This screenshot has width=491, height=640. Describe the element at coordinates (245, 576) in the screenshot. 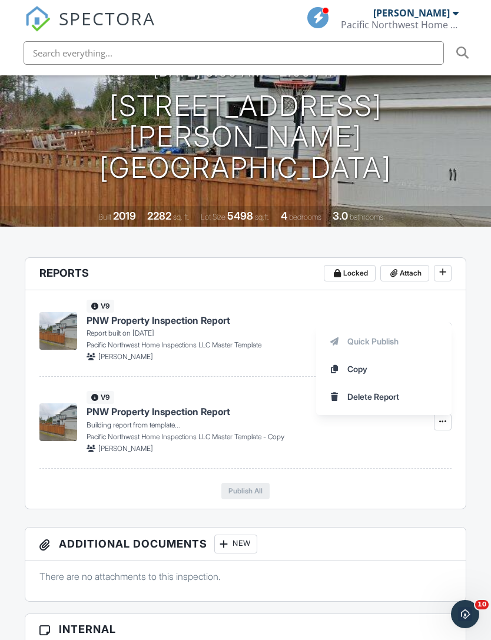

I see `p: There are no attachments to this inspection.` at that location.